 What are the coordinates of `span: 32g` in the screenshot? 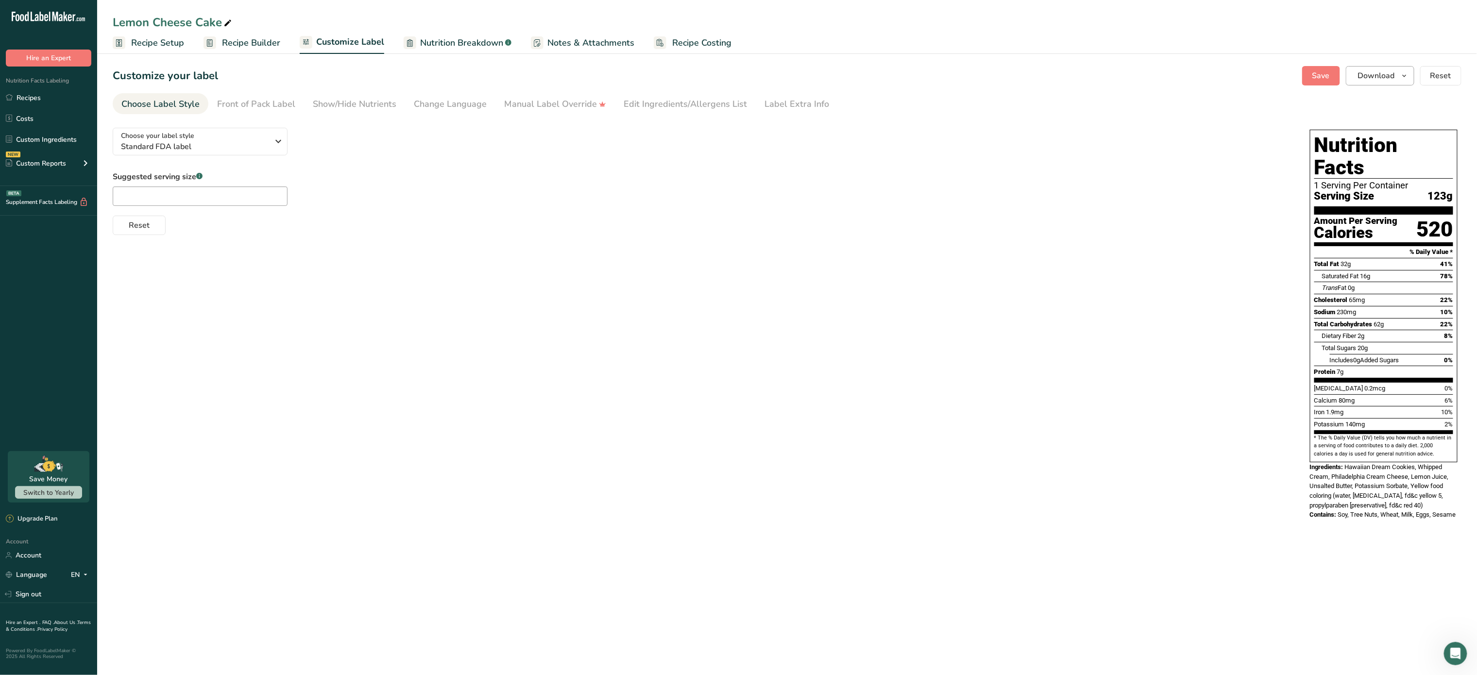 It's located at (1346, 264).